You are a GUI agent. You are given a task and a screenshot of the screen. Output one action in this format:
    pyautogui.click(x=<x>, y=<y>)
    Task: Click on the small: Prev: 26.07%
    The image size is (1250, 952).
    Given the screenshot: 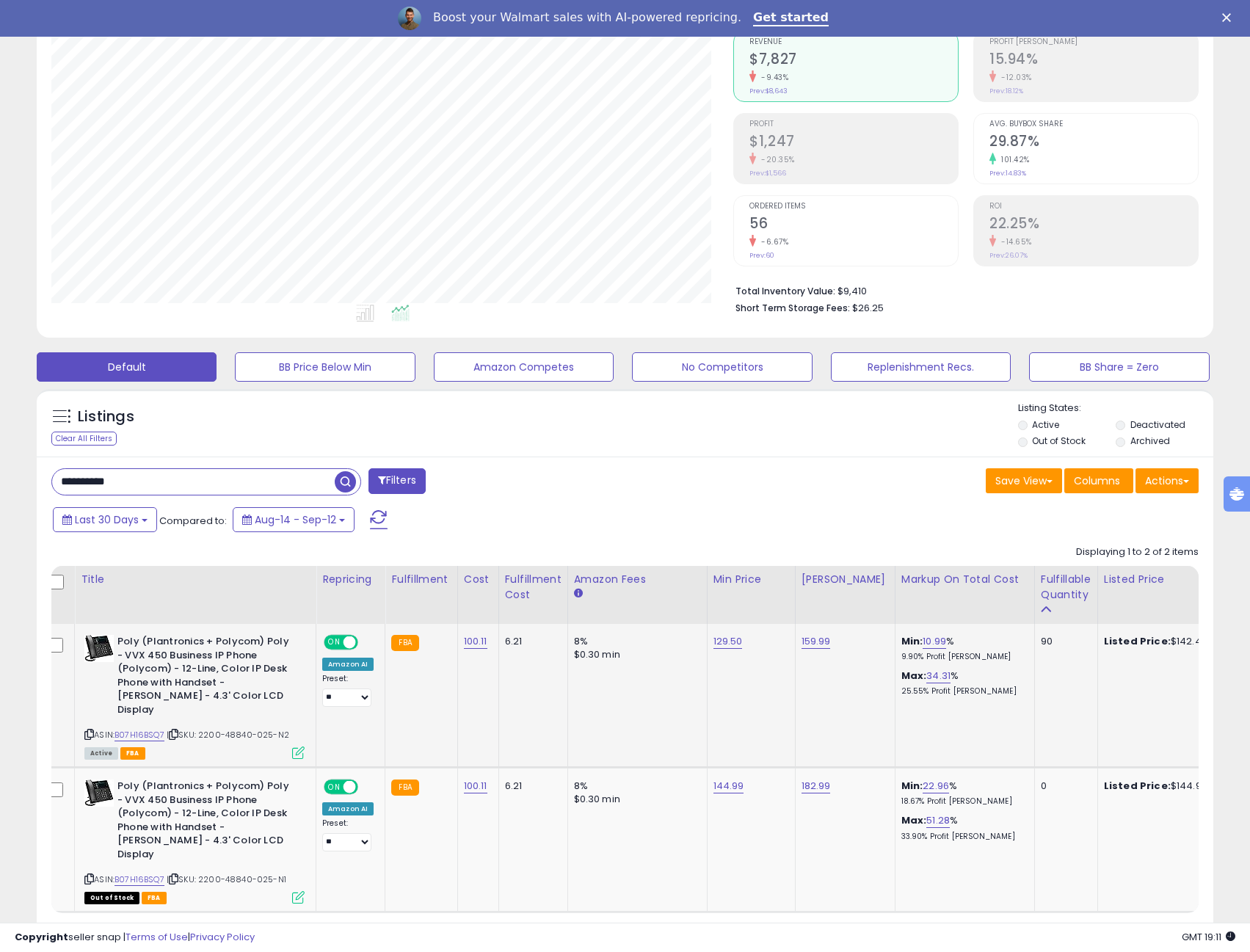 What is the action you would take?
    pyautogui.click(x=1009, y=255)
    